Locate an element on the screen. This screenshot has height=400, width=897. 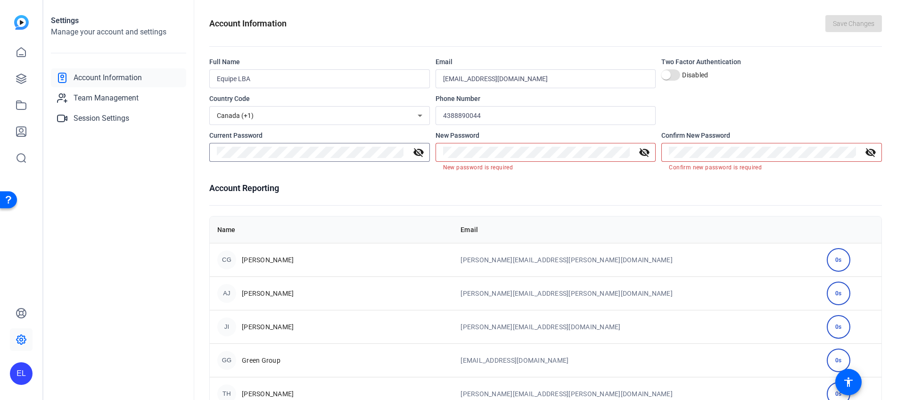
mat-error: New password is required is located at coordinates (546, 166).